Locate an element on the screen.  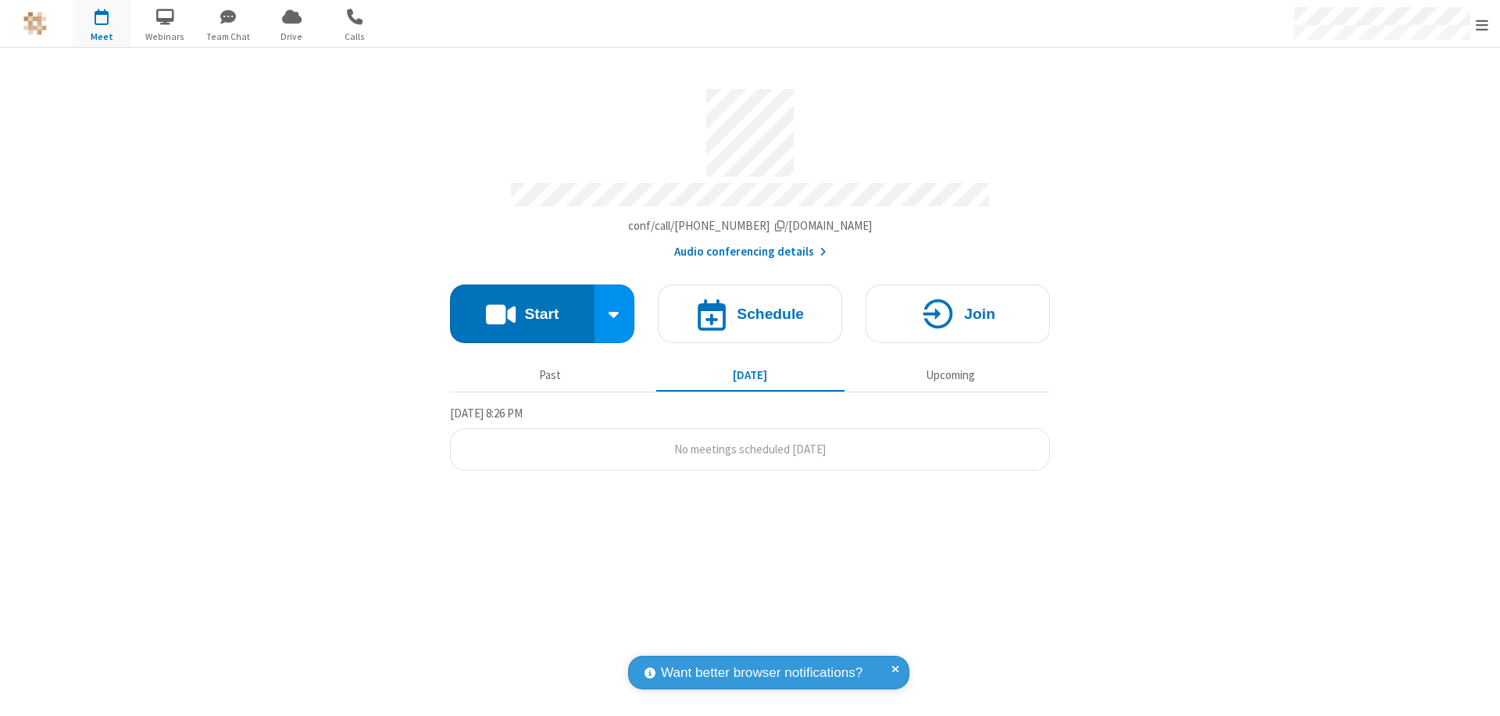
h4: Start is located at coordinates (541, 313).